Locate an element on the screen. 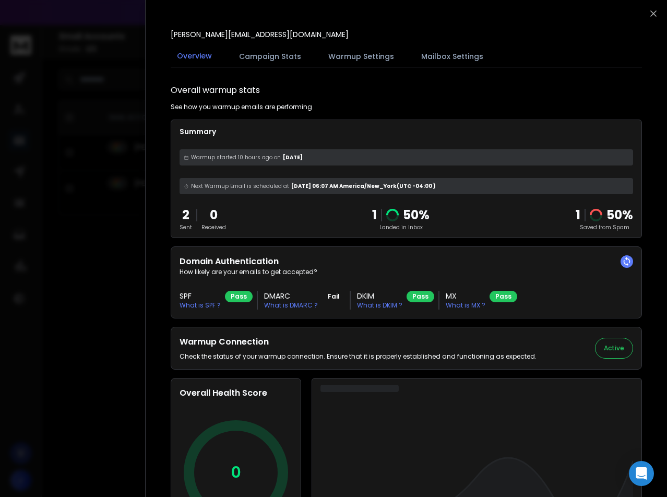 This screenshot has width=667, height=497. button: Campaign Stats is located at coordinates (270, 56).